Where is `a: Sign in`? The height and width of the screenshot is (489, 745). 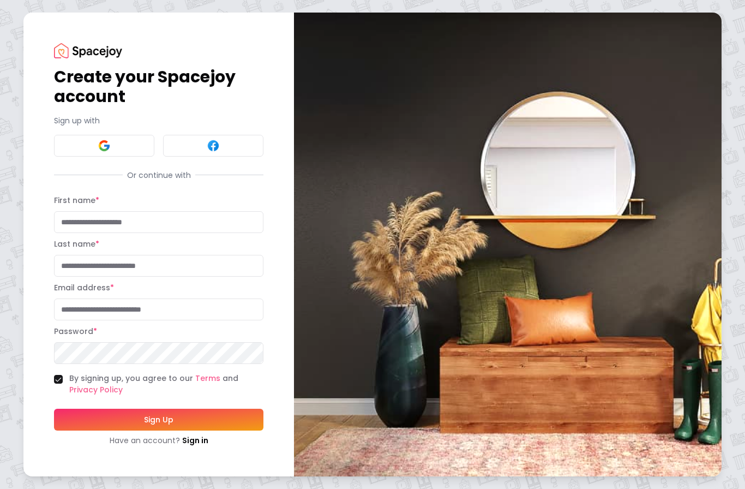
a: Sign in is located at coordinates (195, 440).